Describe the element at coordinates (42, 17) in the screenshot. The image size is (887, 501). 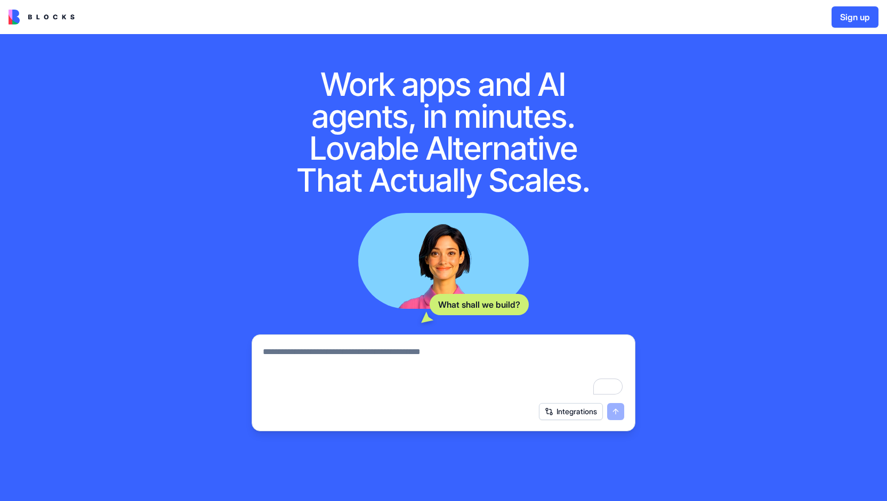
I see `img: logo` at that location.